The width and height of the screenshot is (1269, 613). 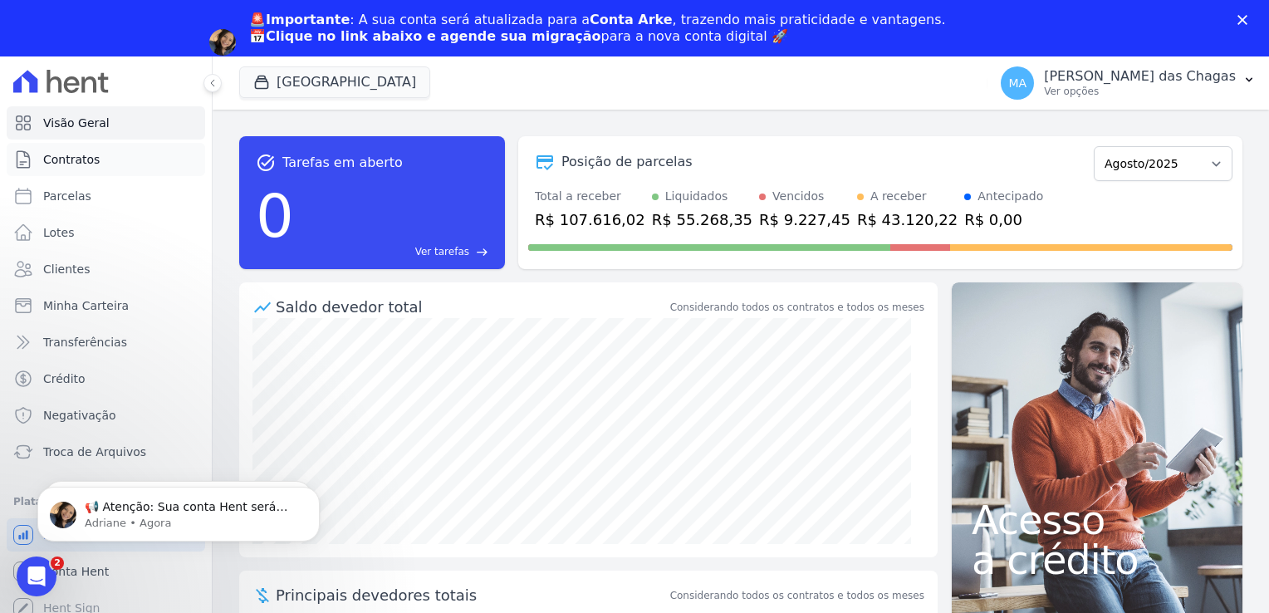 I want to click on a: Parcelas, so click(x=105, y=196).